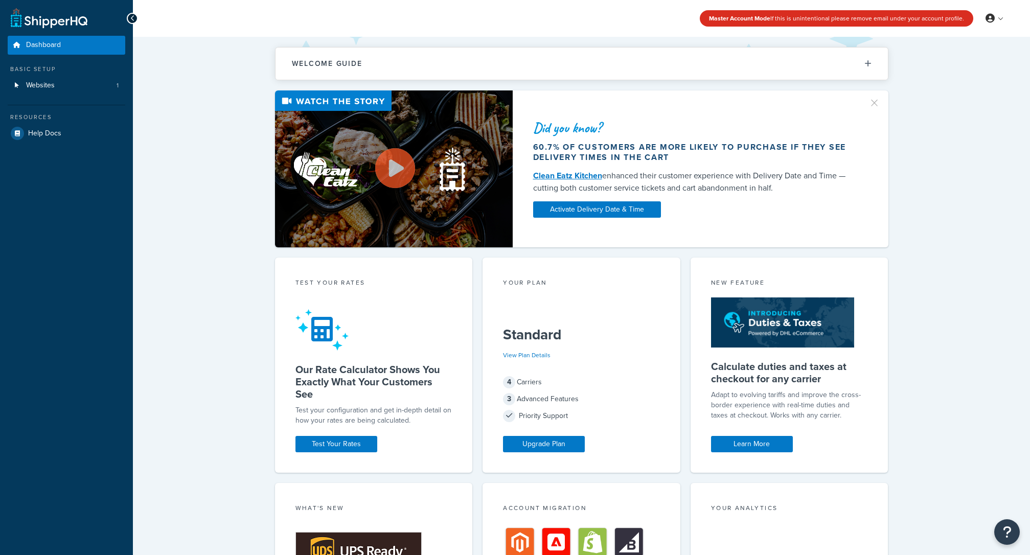 This screenshot has height=555, width=1030. Describe the element at coordinates (582, 63) in the screenshot. I see `button: Welcome Guide` at that location.